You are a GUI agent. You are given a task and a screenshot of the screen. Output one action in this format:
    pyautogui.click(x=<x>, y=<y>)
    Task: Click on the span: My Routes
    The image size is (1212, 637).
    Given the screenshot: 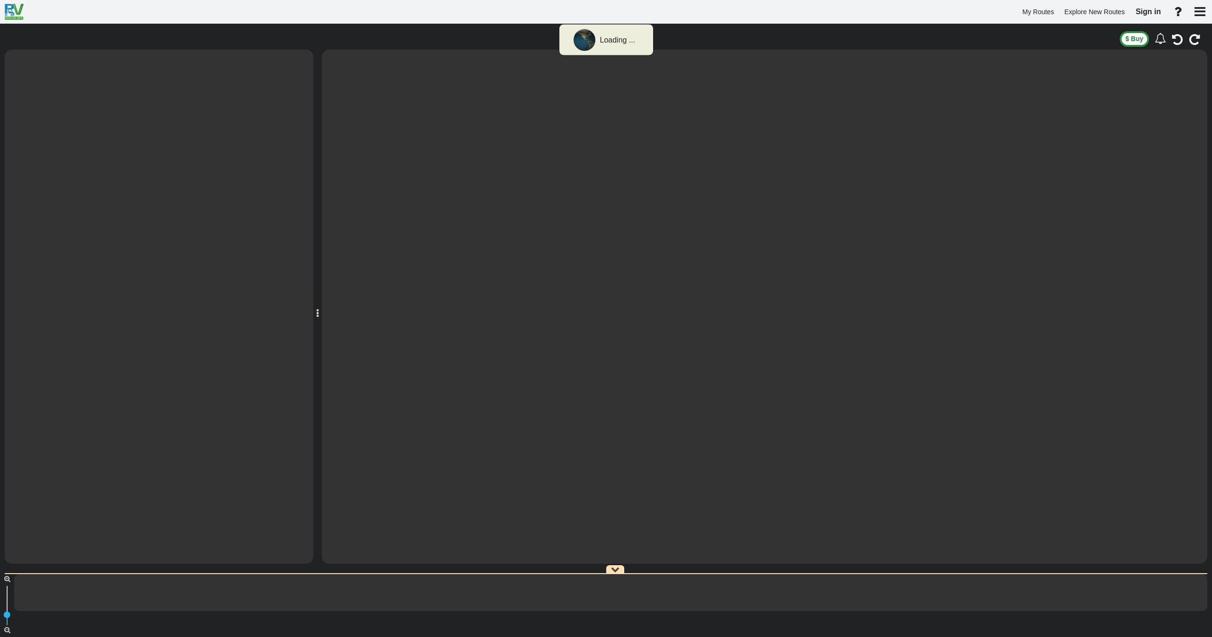 What is the action you would take?
    pyautogui.click(x=1038, y=12)
    